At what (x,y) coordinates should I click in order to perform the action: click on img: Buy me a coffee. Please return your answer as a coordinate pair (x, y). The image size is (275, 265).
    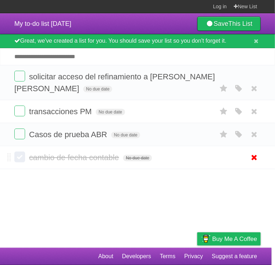
    Looking at the image, I should click on (206, 239).